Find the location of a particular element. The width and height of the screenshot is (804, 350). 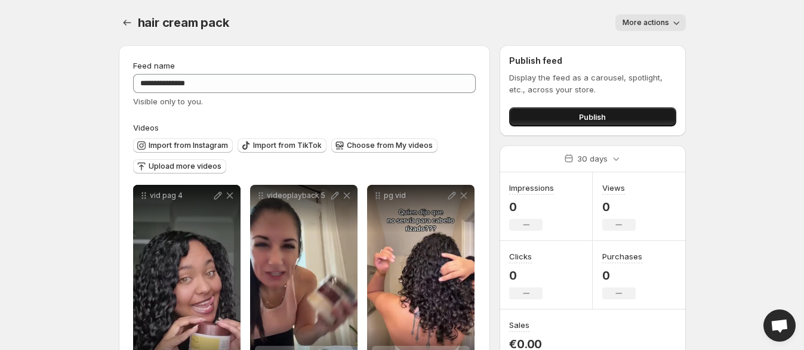

button: Upload more videos is located at coordinates (180, 166).